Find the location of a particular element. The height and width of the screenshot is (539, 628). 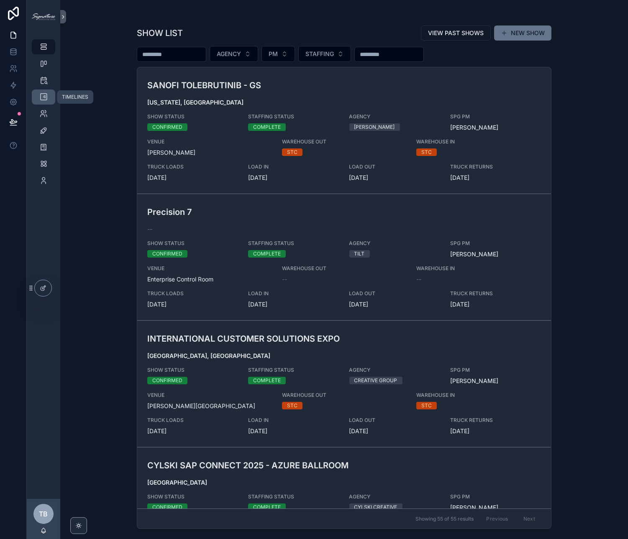

a: NEW SHOW is located at coordinates (522, 33).